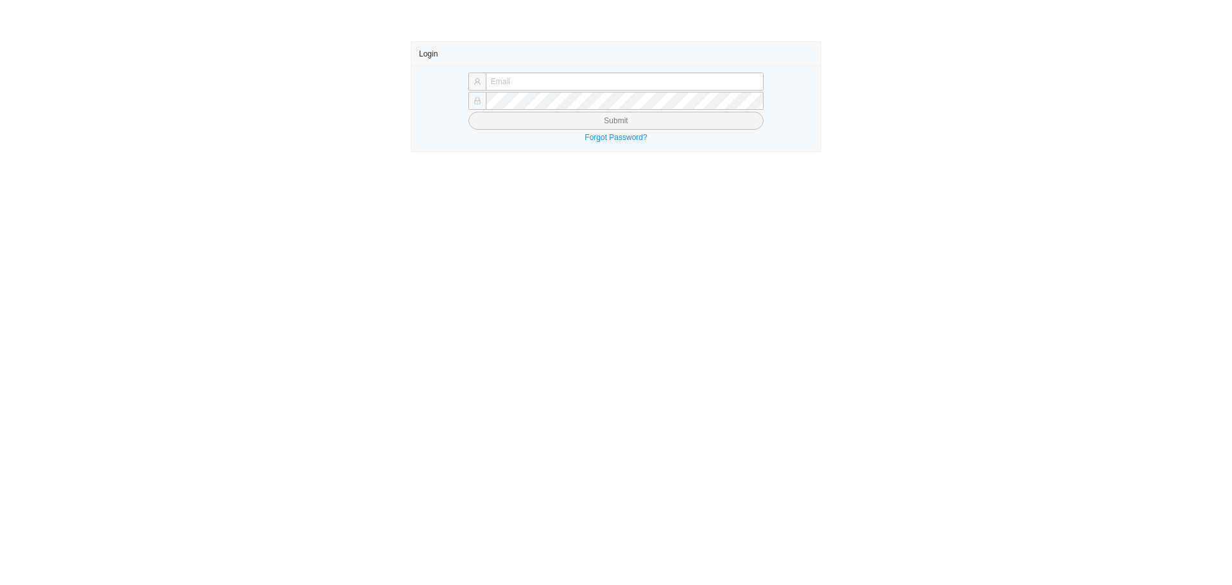 This screenshot has width=1232, height=585. What do you see at coordinates (615, 137) in the screenshot?
I see `a: Forgot Password?` at bounding box center [615, 137].